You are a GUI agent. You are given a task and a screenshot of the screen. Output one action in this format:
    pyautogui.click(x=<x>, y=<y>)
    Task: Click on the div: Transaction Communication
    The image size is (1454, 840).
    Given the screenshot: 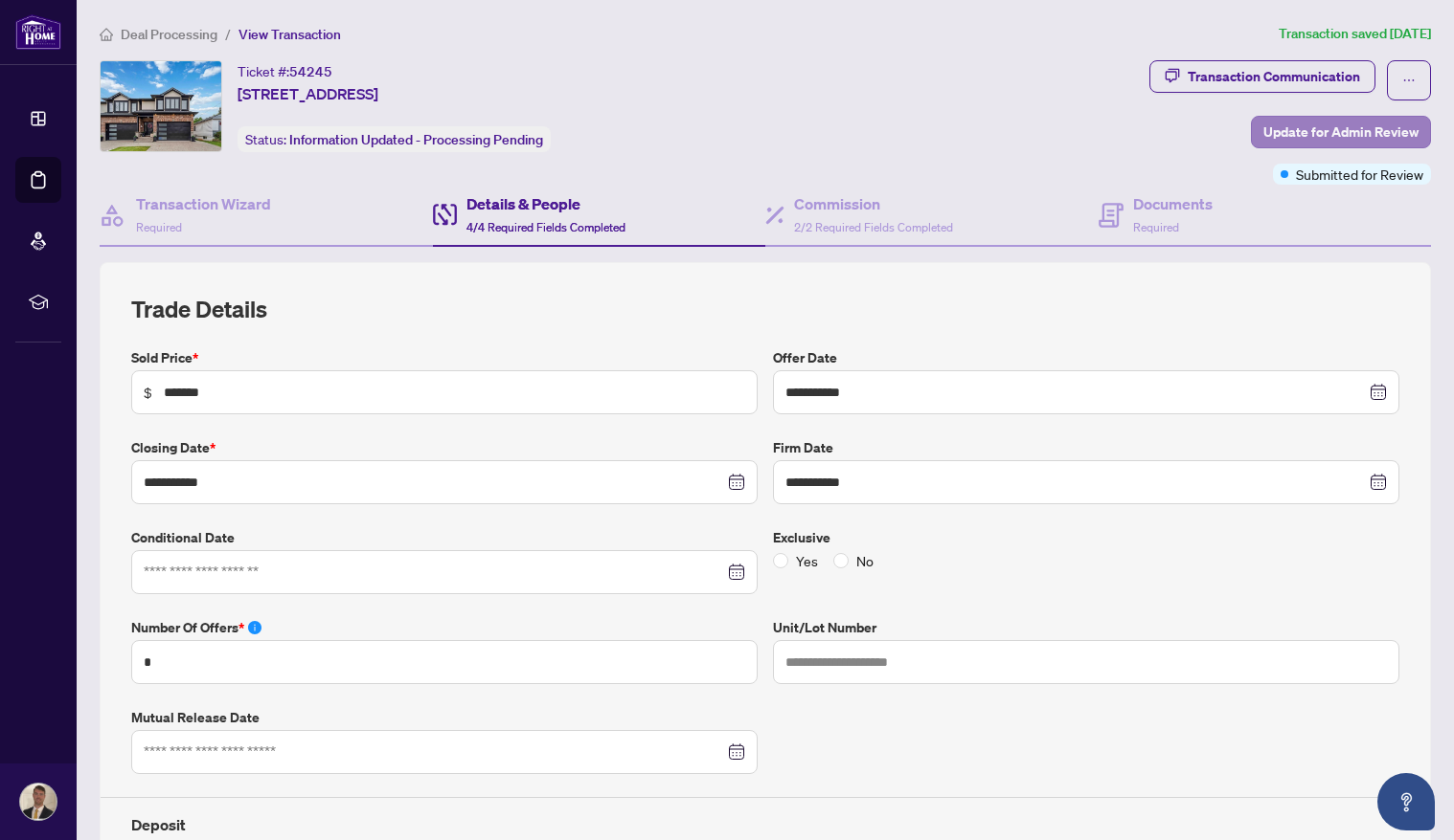 What is the action you would take?
    pyautogui.click(x=1273, y=77)
    